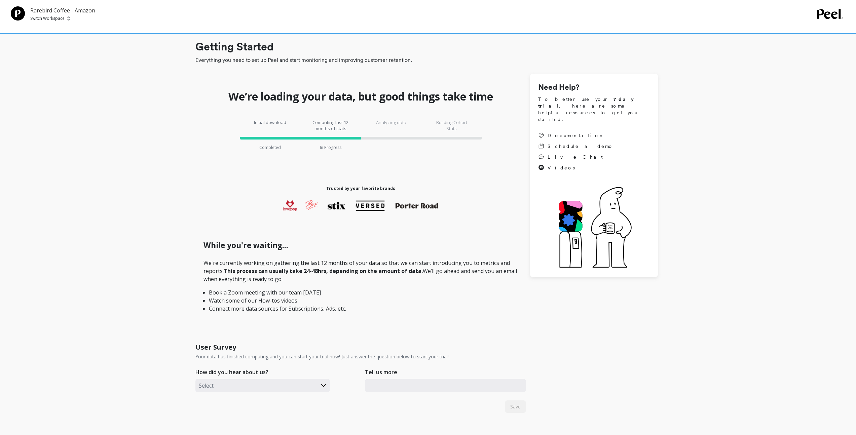  Describe the element at coordinates (232, 372) in the screenshot. I see `p: How did you hear about us?` at that location.